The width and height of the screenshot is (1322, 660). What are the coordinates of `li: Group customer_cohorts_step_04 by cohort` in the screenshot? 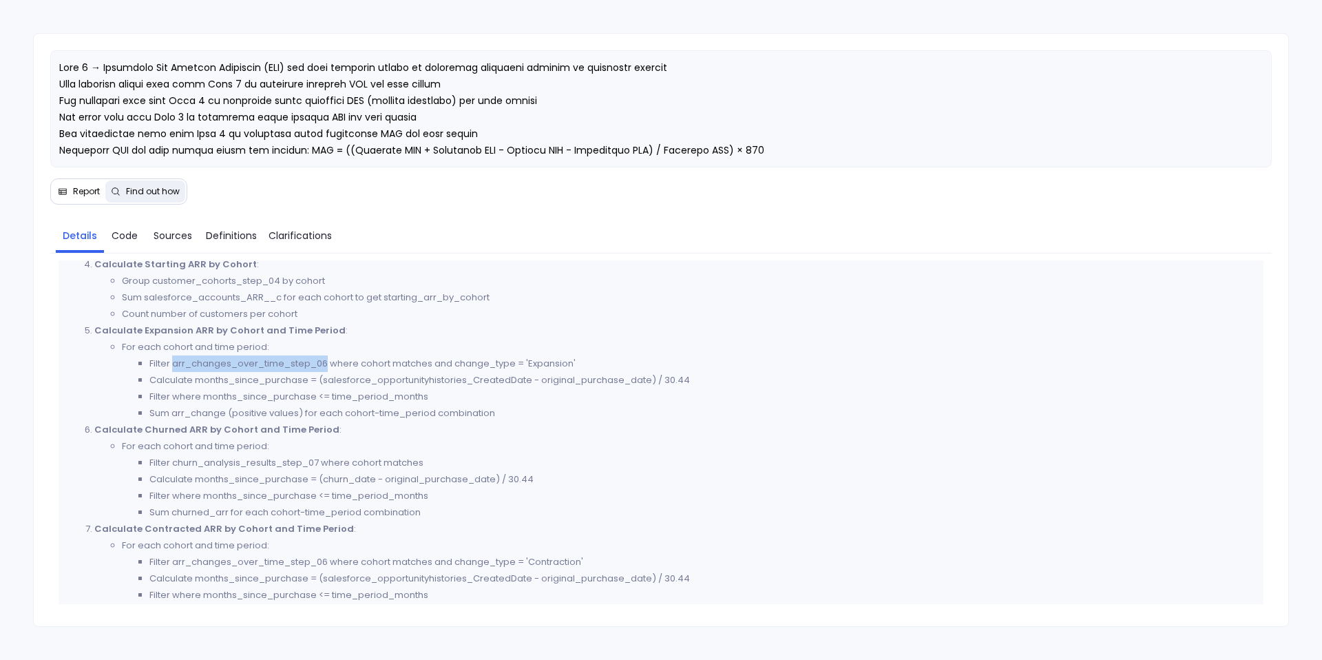 It's located at (689, 281).